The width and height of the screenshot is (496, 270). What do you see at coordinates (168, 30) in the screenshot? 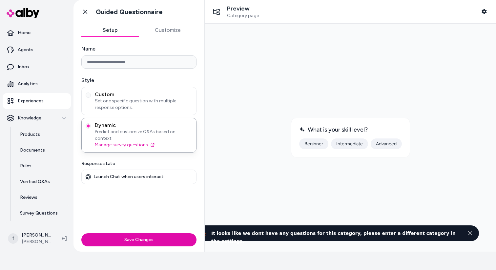
I see `button: Customize` at bounding box center [168, 30].